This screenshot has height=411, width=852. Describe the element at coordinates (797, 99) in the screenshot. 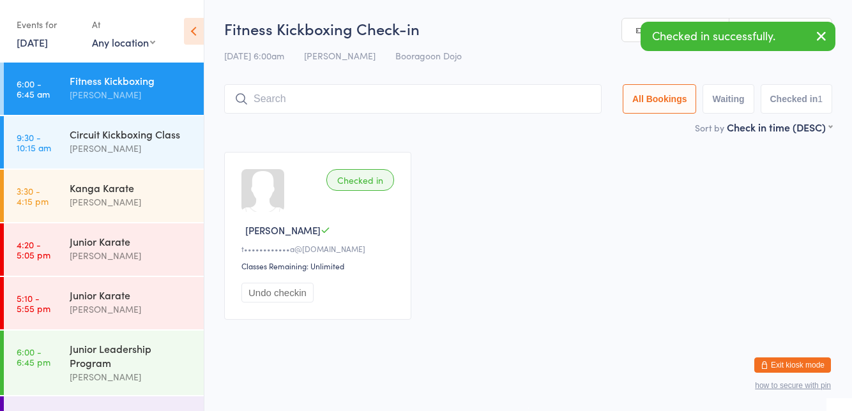

I see `button: Checked in1` at that location.